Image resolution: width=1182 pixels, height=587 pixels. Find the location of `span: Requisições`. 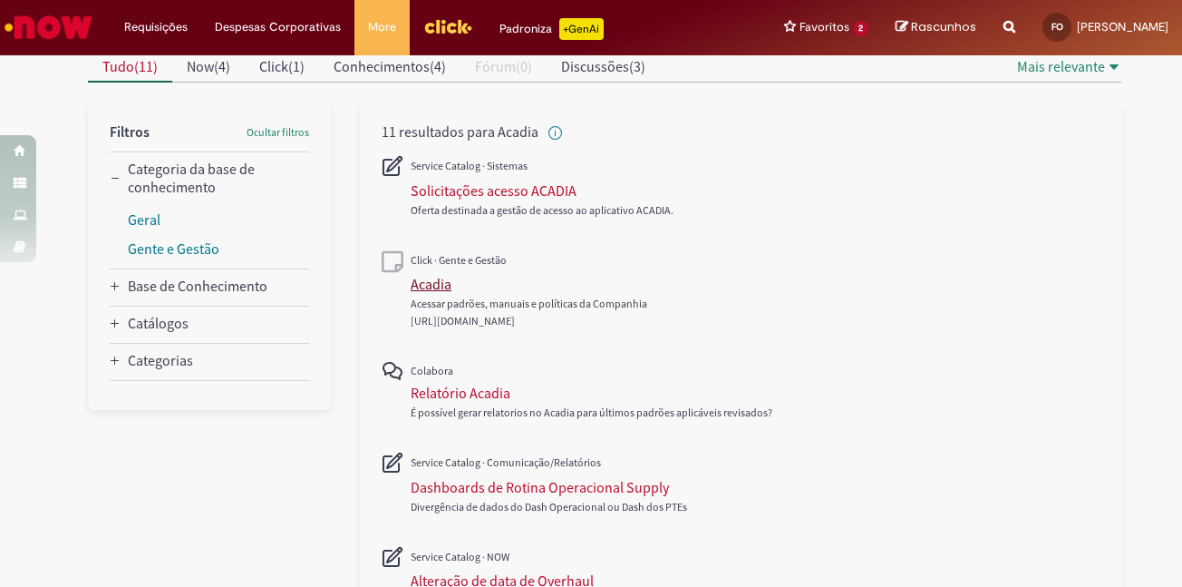

span: Requisições is located at coordinates (156, 27).